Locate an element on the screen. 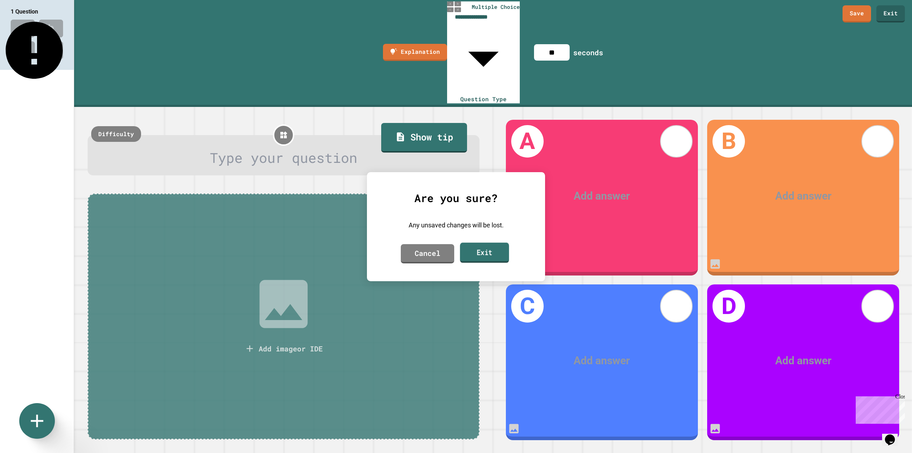 The width and height of the screenshot is (912, 453). a: Explanation is located at coordinates (415, 52).